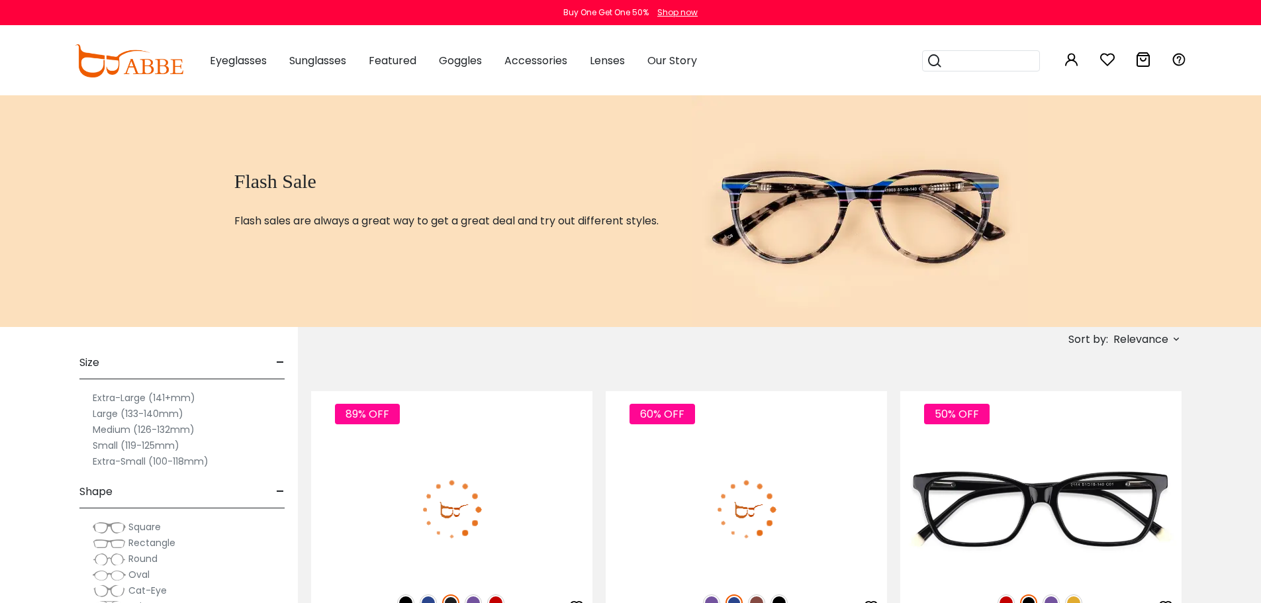  I want to click on img: Square.png, so click(109, 528).